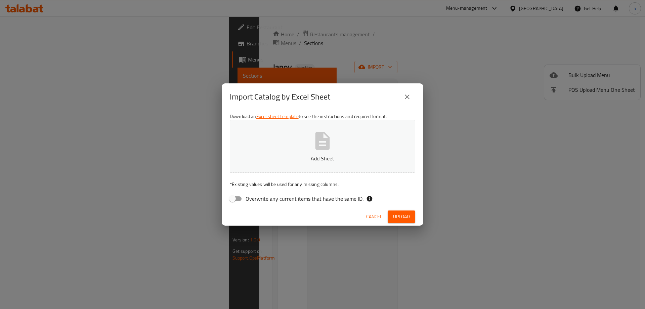  I want to click on a: Excel sheet template, so click(277, 116).